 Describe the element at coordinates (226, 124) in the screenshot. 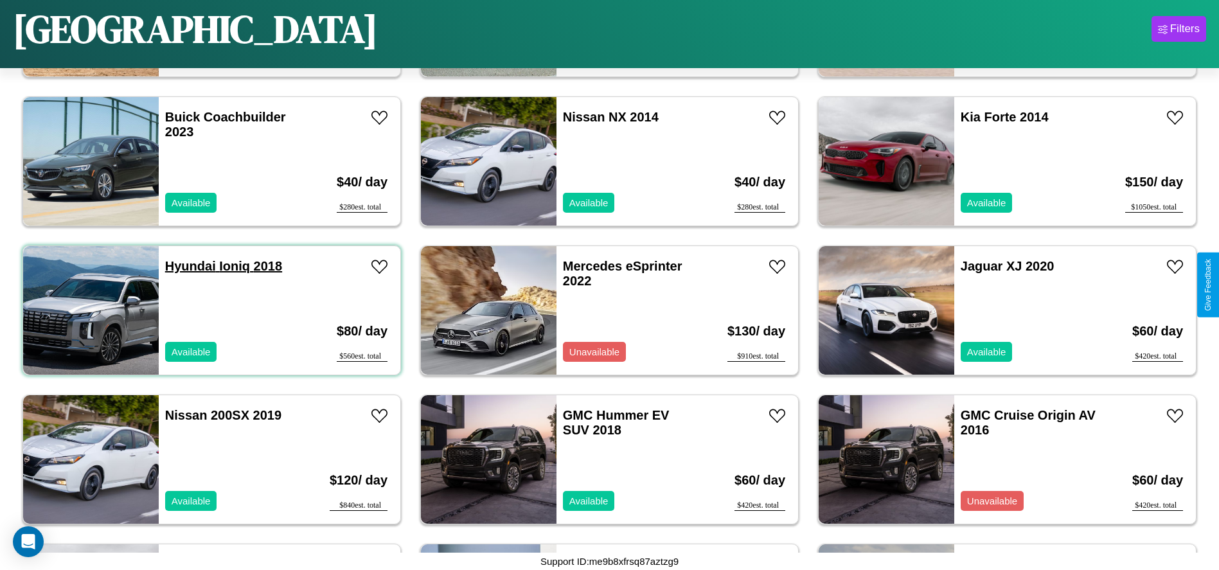

I see `a: Buick Coachbuilder 2023` at that location.